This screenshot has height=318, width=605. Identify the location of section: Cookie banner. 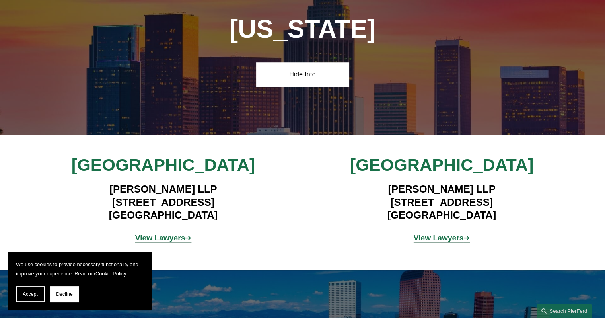
(80, 281).